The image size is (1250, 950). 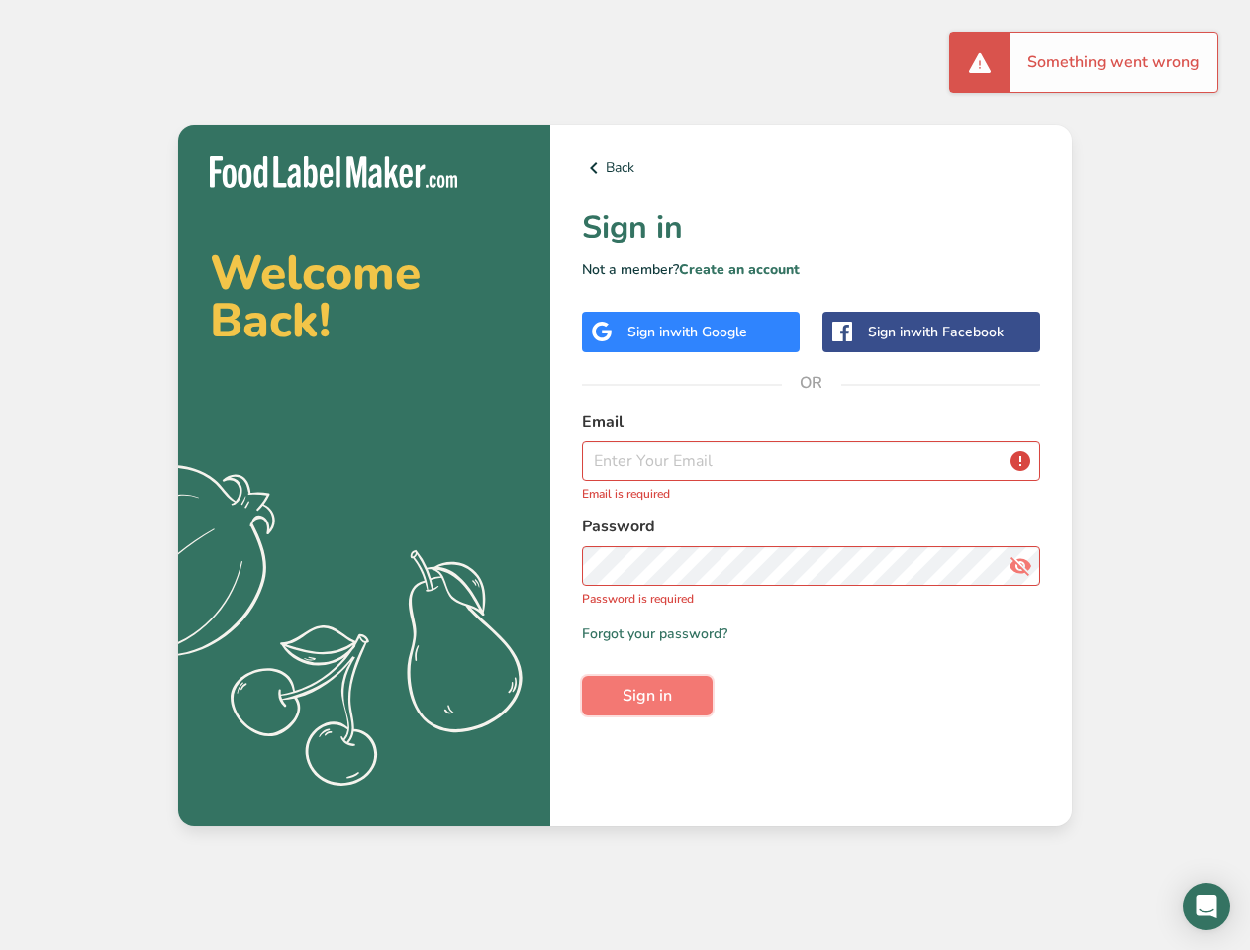 I want to click on img: Food Label Maker, so click(x=333, y=172).